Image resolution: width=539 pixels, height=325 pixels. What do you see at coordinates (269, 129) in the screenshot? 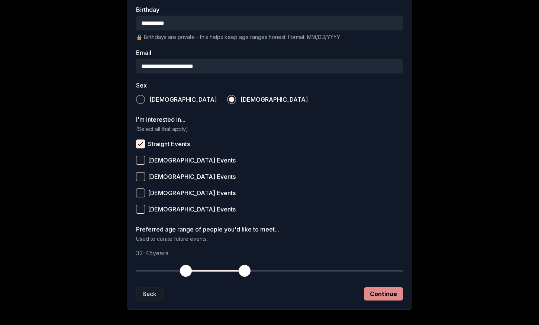
I see `p: (Select all that apply)` at bounding box center [269, 129].